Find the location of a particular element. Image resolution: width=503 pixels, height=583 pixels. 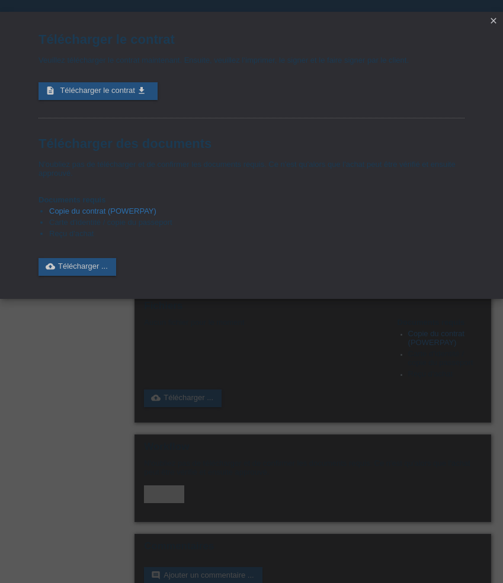

a: close is located at coordinates (493, 21).